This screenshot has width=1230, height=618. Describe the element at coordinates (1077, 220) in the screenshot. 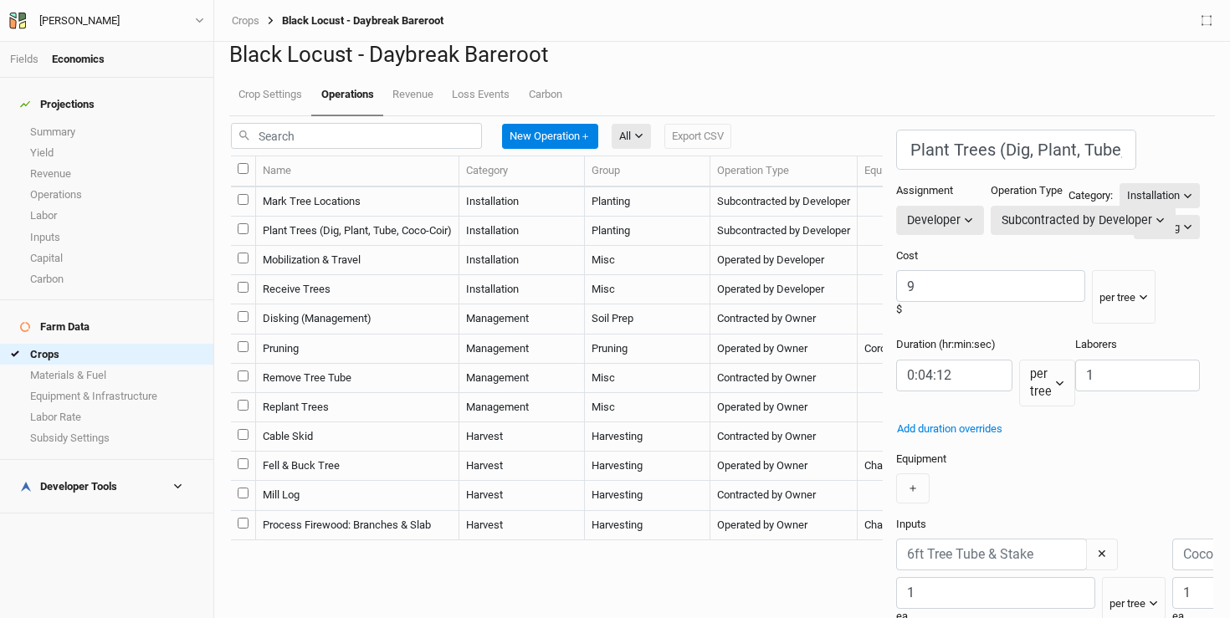

I see `div: Subcontracted by Developer` at that location.